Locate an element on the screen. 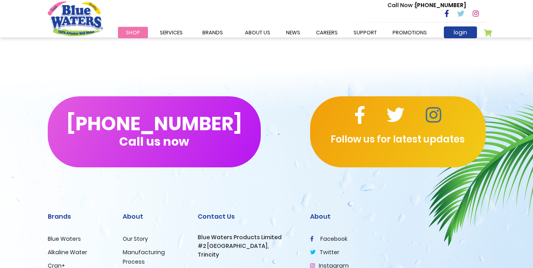 The width and height of the screenshot is (533, 268). span: Call us now is located at coordinates (154, 141).